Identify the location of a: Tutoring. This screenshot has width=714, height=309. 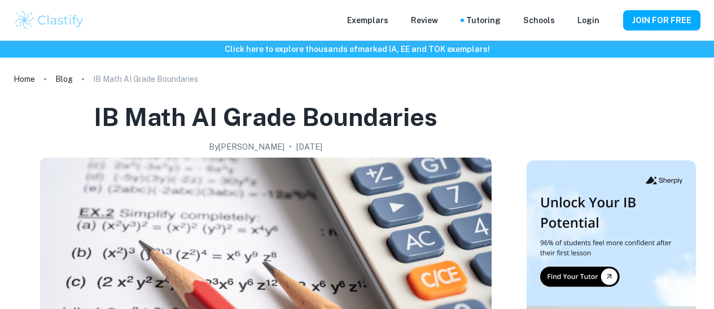
(483, 20).